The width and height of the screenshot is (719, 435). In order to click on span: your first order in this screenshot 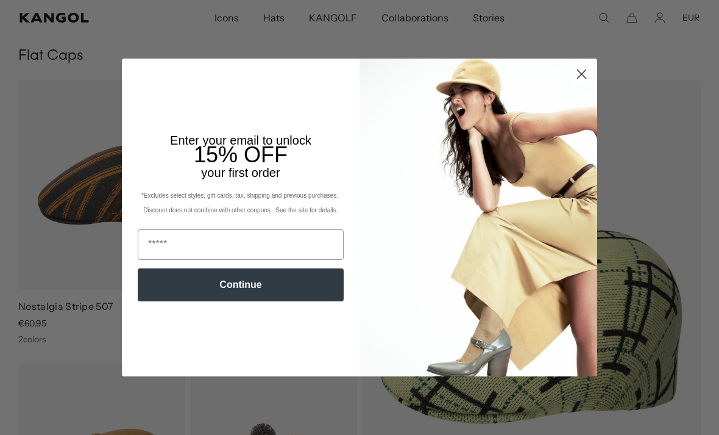, I will do `click(240, 172)`.